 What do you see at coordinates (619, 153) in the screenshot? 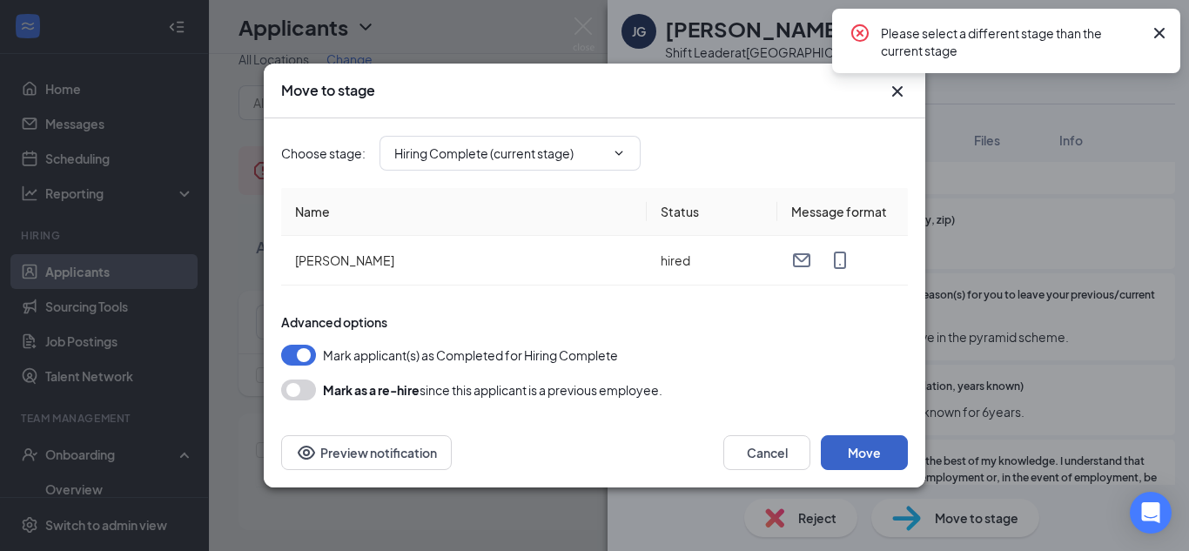
I see `svg: ChevronDown` at bounding box center [619, 153].